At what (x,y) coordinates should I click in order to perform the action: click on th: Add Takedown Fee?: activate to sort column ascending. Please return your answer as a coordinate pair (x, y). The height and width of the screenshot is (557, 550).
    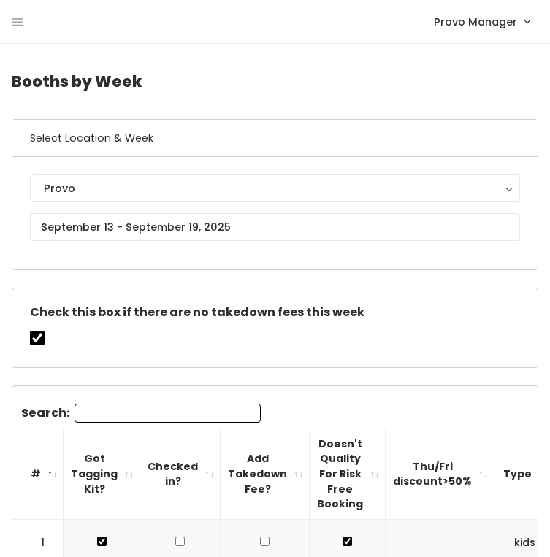
    Looking at the image, I should click on (265, 474).